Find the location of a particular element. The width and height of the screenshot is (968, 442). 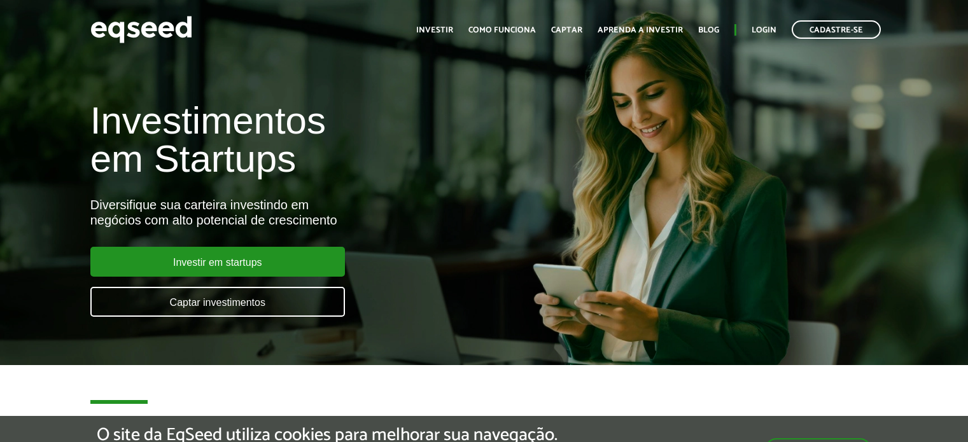

a: Cadastre-se is located at coordinates (836, 29).